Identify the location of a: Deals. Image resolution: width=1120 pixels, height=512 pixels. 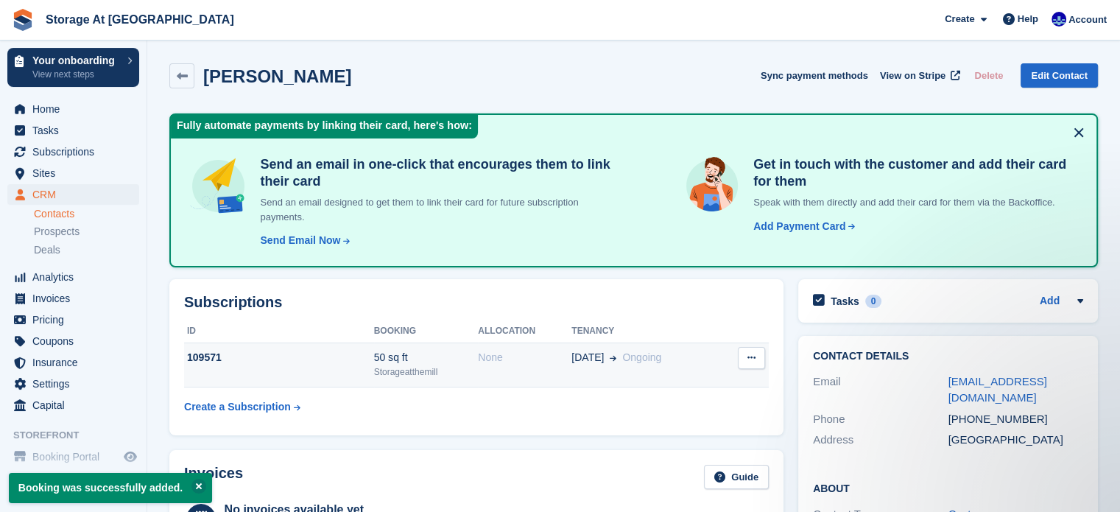
(86, 250).